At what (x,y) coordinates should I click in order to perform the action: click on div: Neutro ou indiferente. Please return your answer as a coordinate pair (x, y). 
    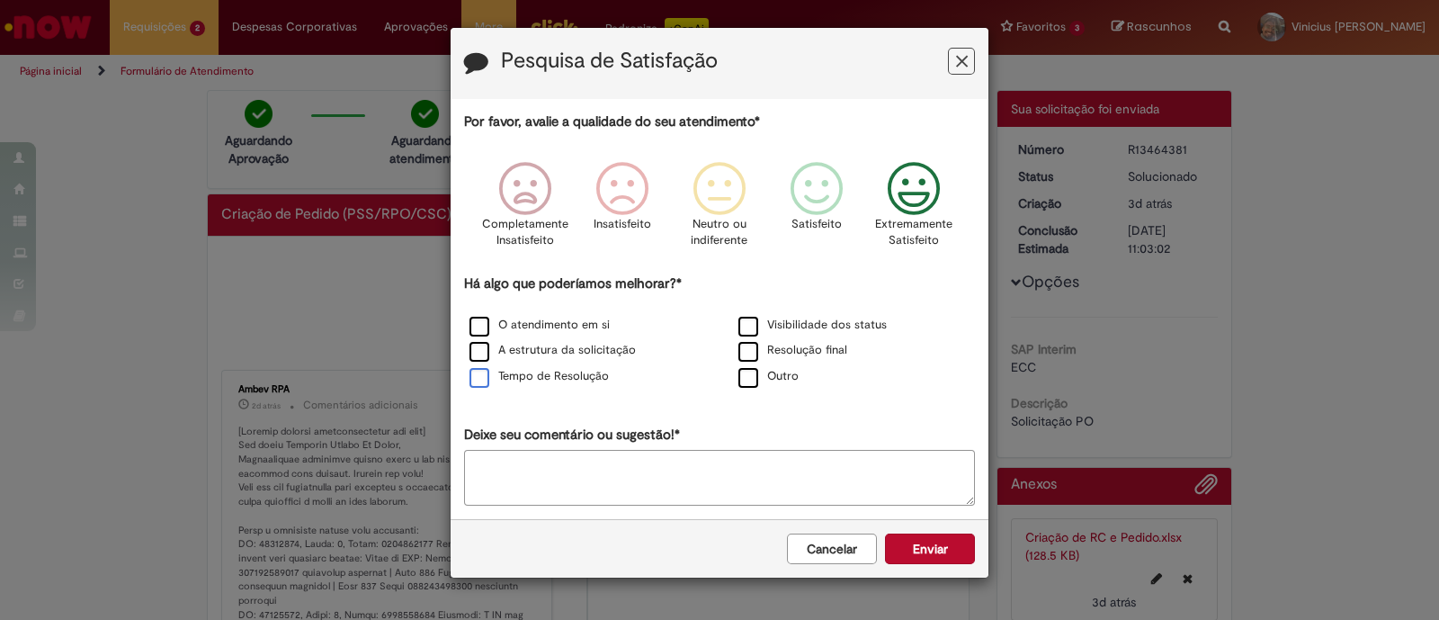
    Looking at the image, I should click on (719, 210).